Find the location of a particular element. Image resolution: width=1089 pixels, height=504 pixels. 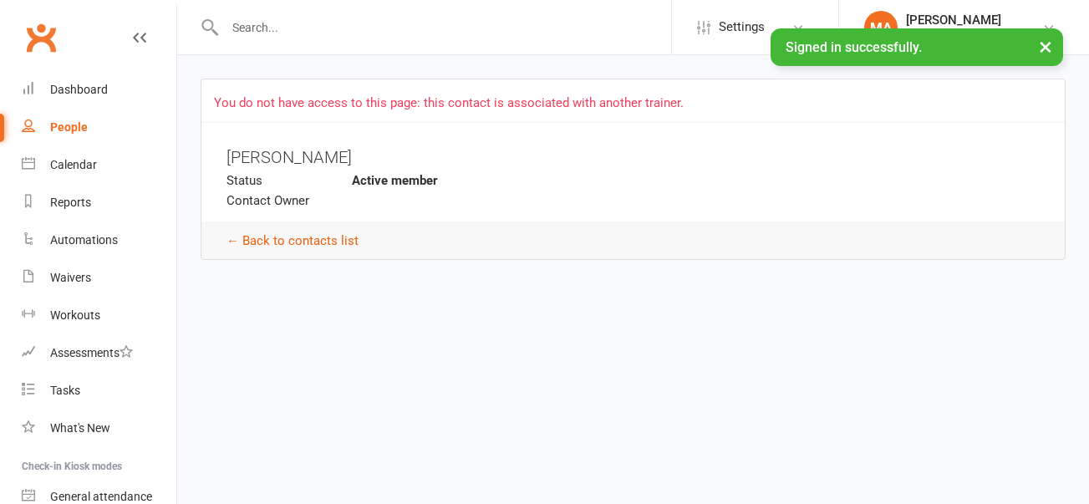

a: What's New is located at coordinates (99, 428).